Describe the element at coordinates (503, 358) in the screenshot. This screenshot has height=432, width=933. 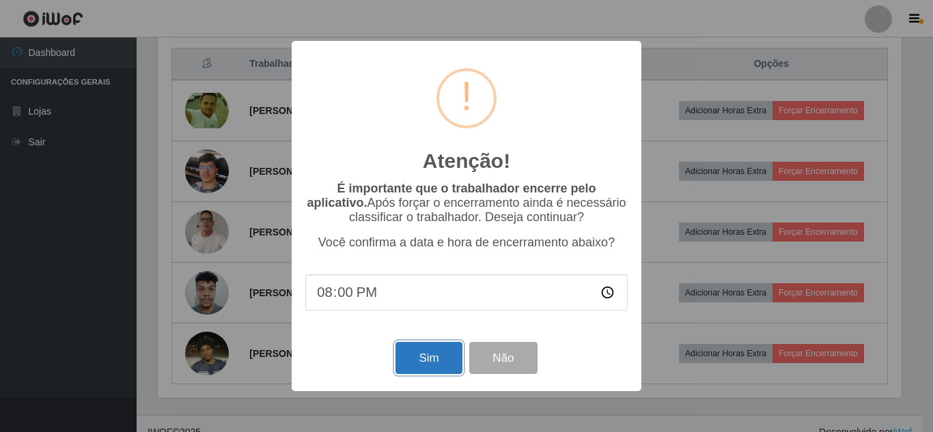
I see `button: Não` at that location.